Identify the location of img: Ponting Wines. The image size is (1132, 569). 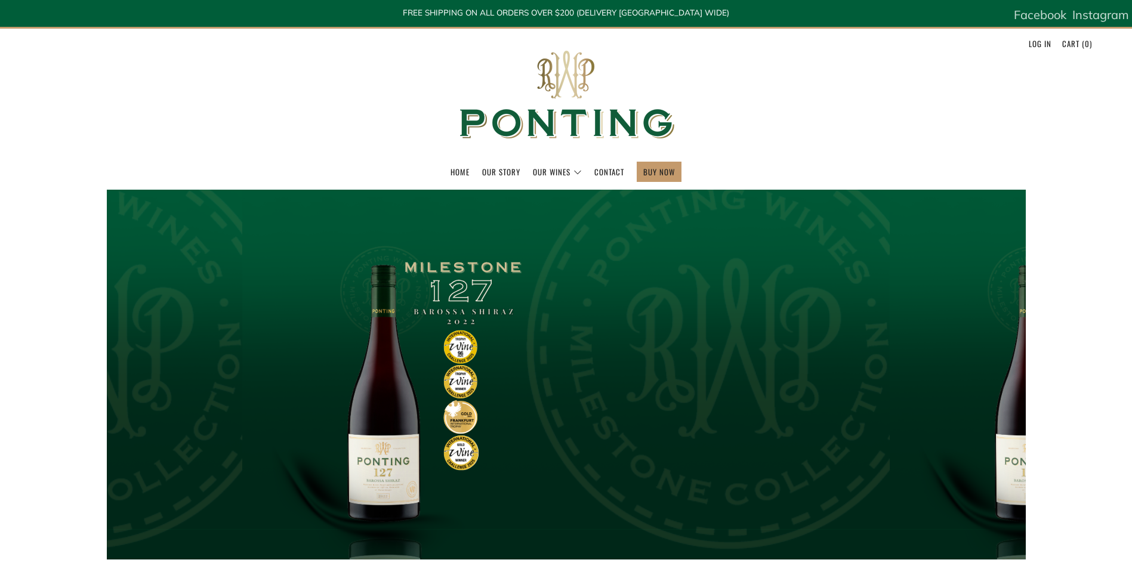
(566, 95).